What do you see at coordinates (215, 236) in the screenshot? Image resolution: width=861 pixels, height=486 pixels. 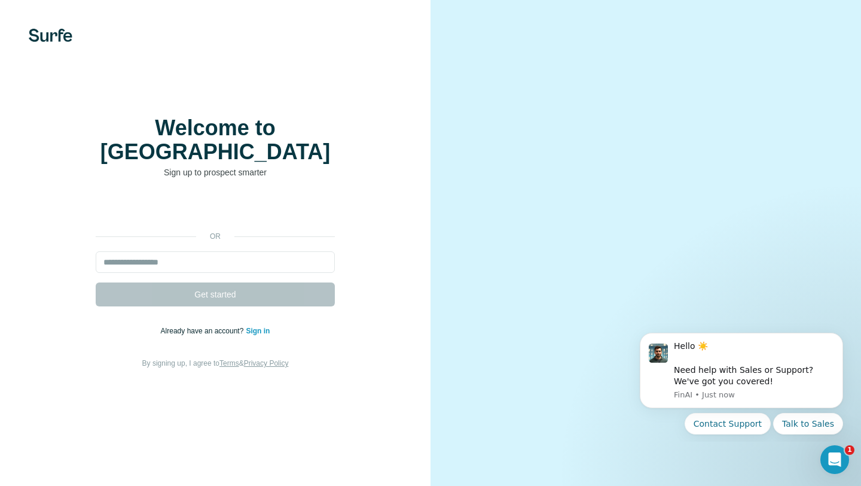 I see `p: or` at bounding box center [215, 236].